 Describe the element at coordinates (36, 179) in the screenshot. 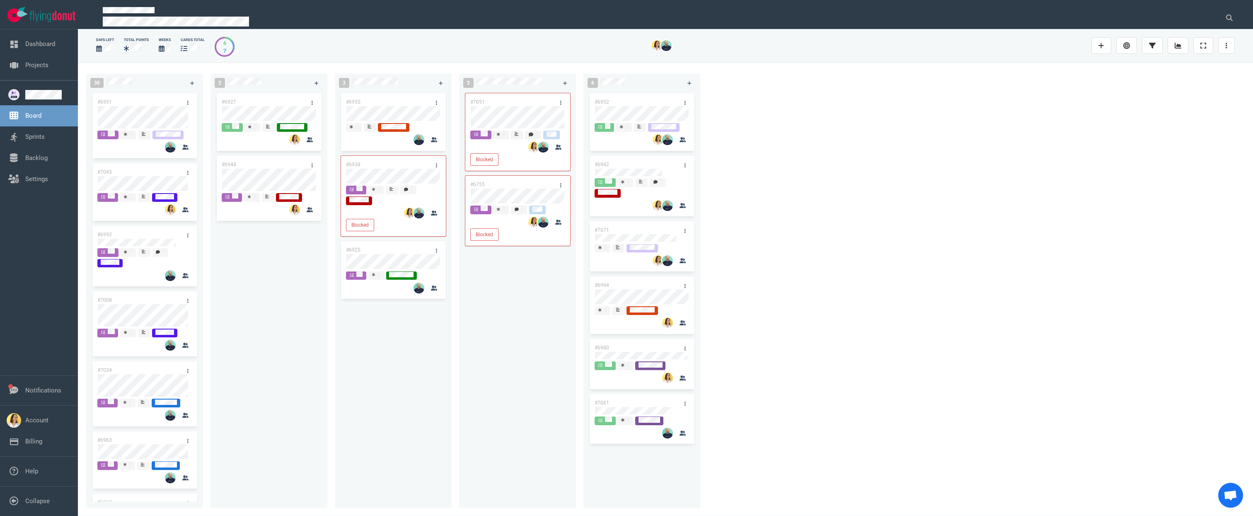

I see `a: Settings` at that location.